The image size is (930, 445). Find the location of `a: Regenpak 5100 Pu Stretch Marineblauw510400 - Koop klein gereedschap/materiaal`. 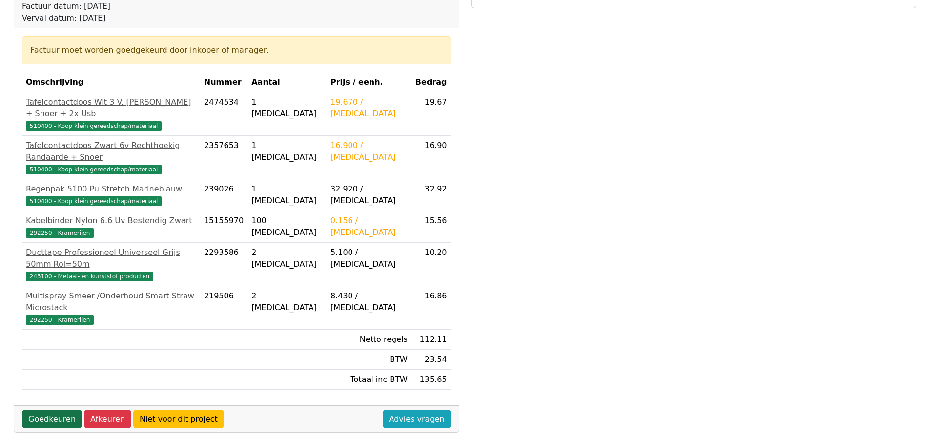

a: Regenpak 5100 Pu Stretch Marineblauw510400 - Koop klein gereedschap/materiaal is located at coordinates (111, 195).